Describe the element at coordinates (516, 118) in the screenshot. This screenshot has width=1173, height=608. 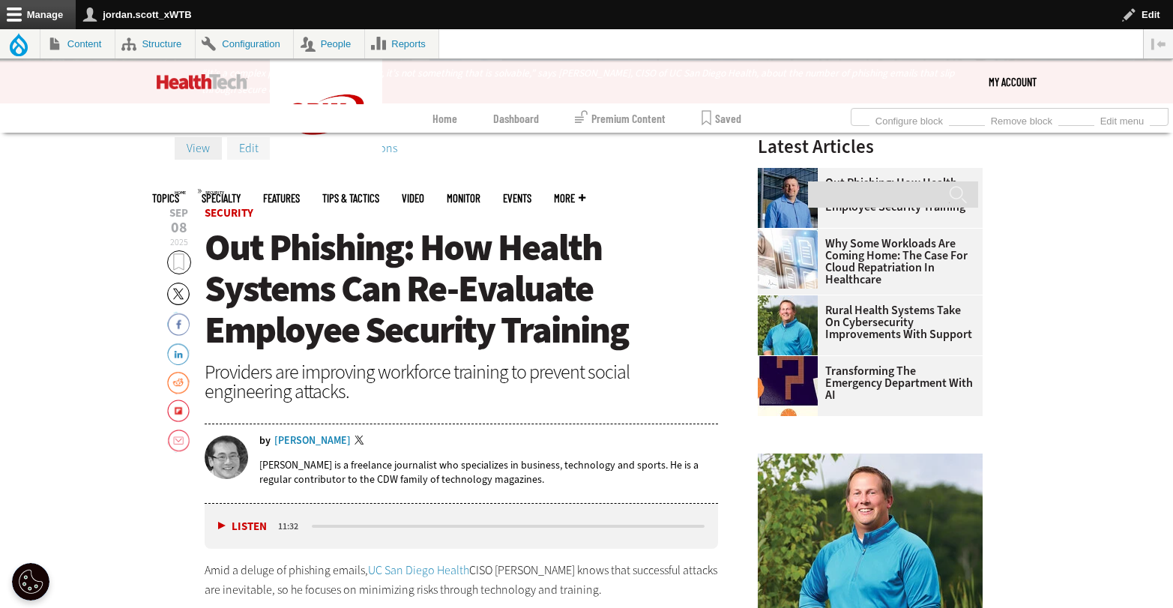
I see `a: Dashboard` at that location.